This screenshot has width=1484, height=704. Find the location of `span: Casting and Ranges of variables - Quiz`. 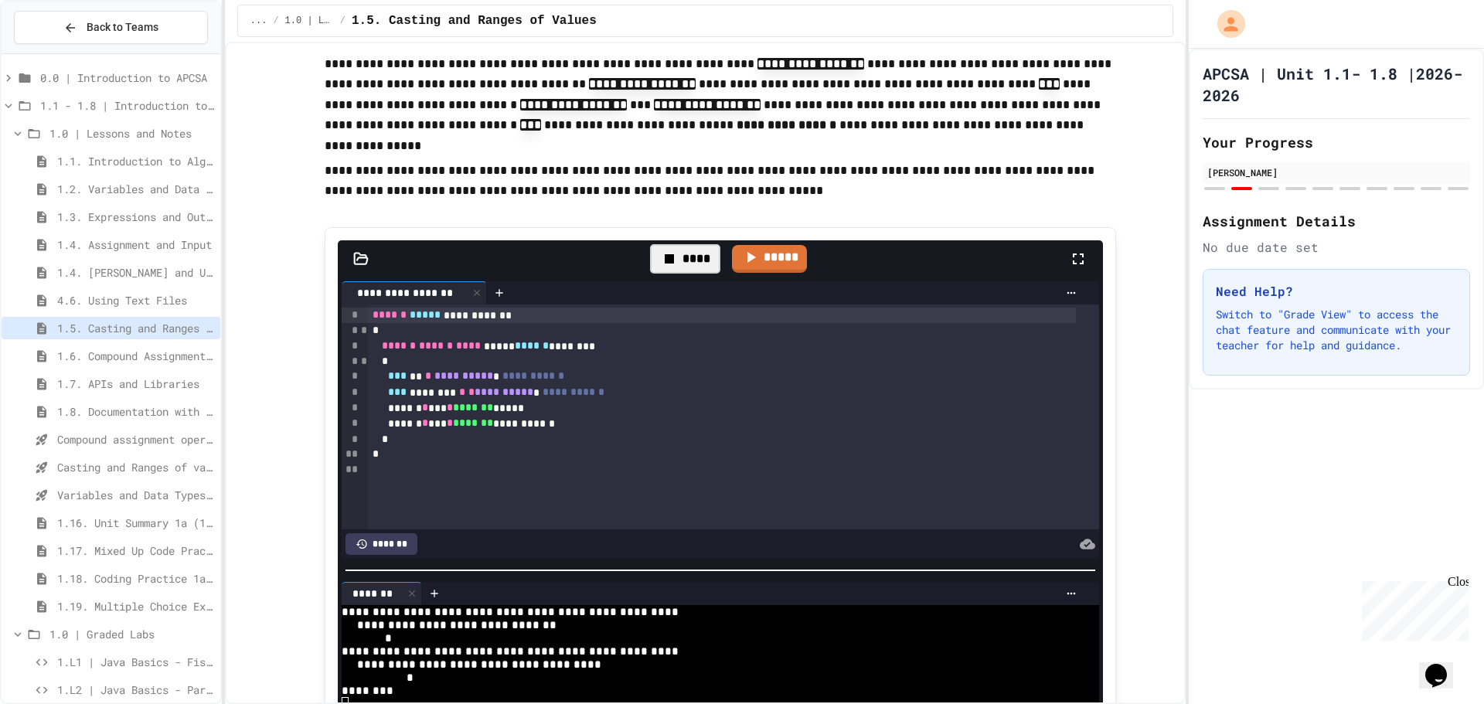

span: Casting and Ranges of variables - Quiz is located at coordinates (135, 467).